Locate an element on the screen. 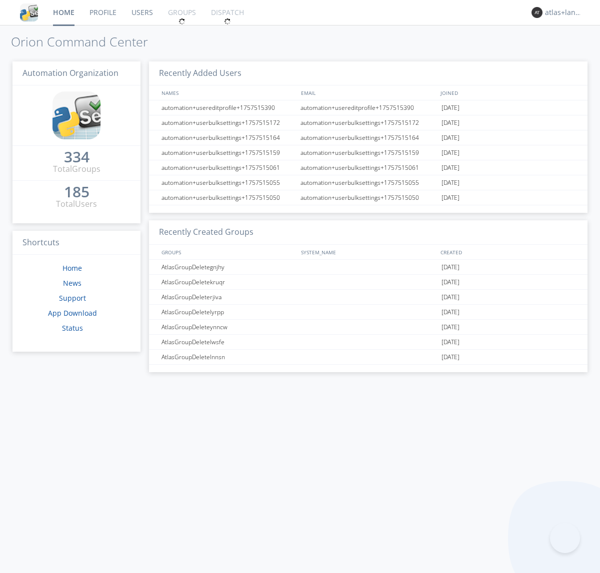 This screenshot has height=573, width=600. div: atlas+language+check is located at coordinates (563, 12).